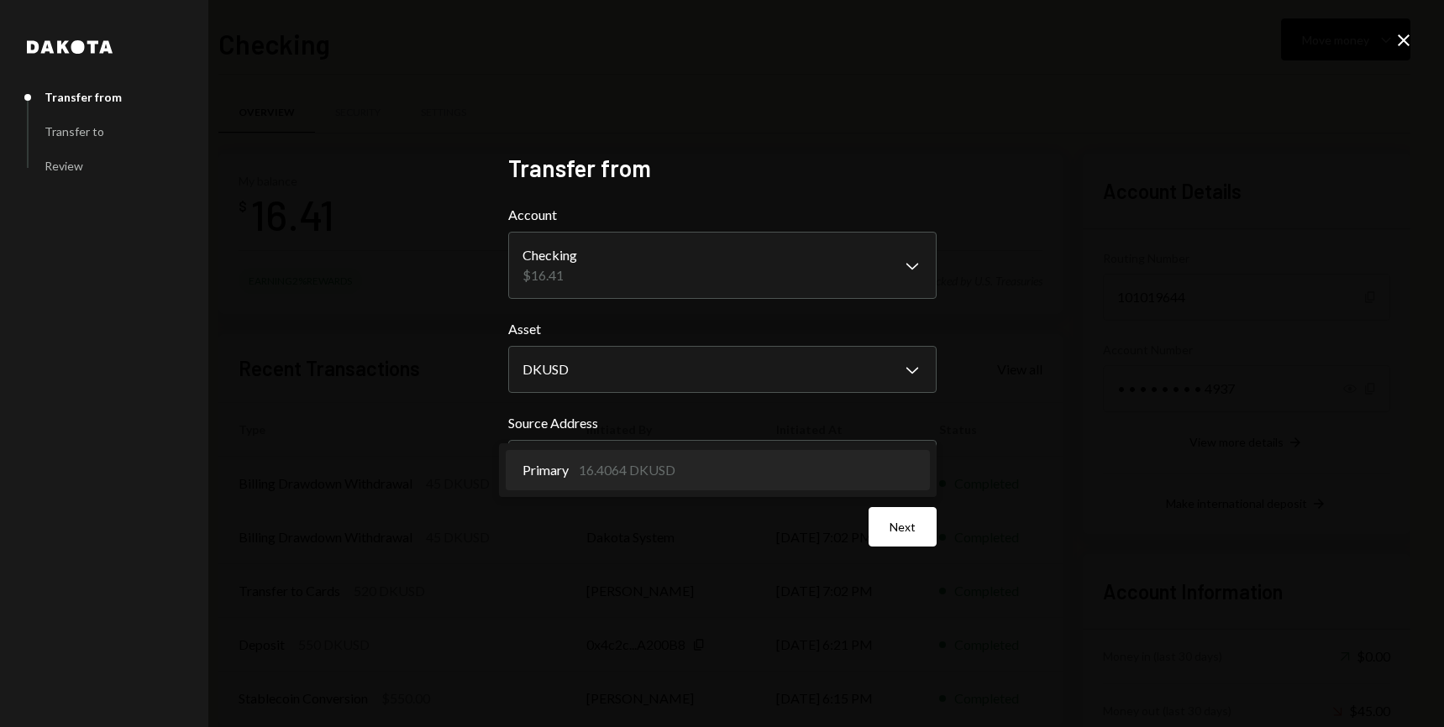 The image size is (1444, 727). What do you see at coordinates (74, 131) in the screenshot?
I see `div: Transfer to` at bounding box center [74, 131].